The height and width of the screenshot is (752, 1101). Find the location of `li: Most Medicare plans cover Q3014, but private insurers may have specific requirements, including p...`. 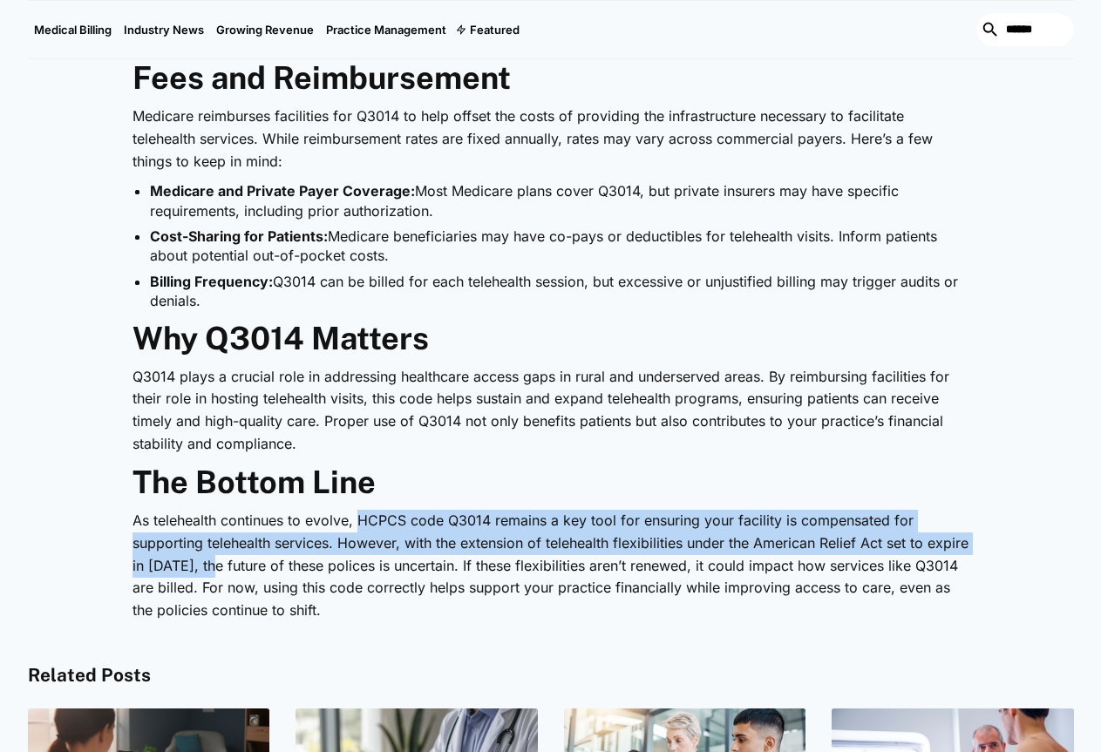

li: Most Medicare plans cover Q3014, but private insurers may have specific requirements, including p... is located at coordinates (560, 201).